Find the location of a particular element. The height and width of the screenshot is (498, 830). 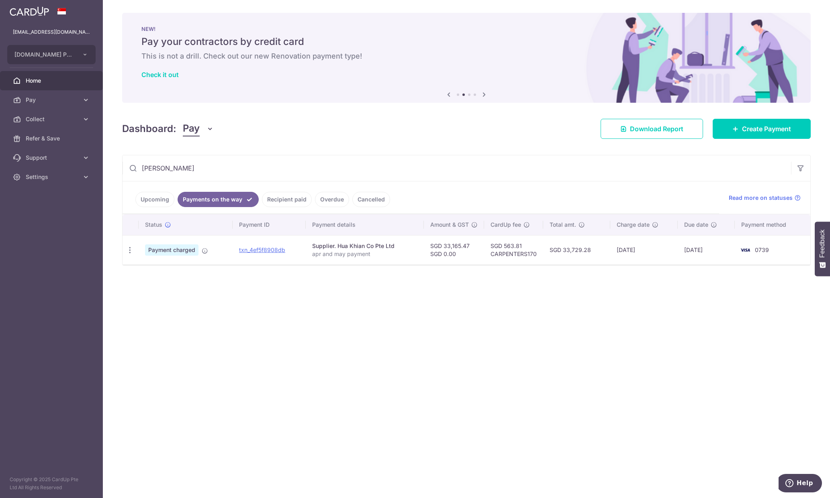

span: Collect is located at coordinates (52, 119).